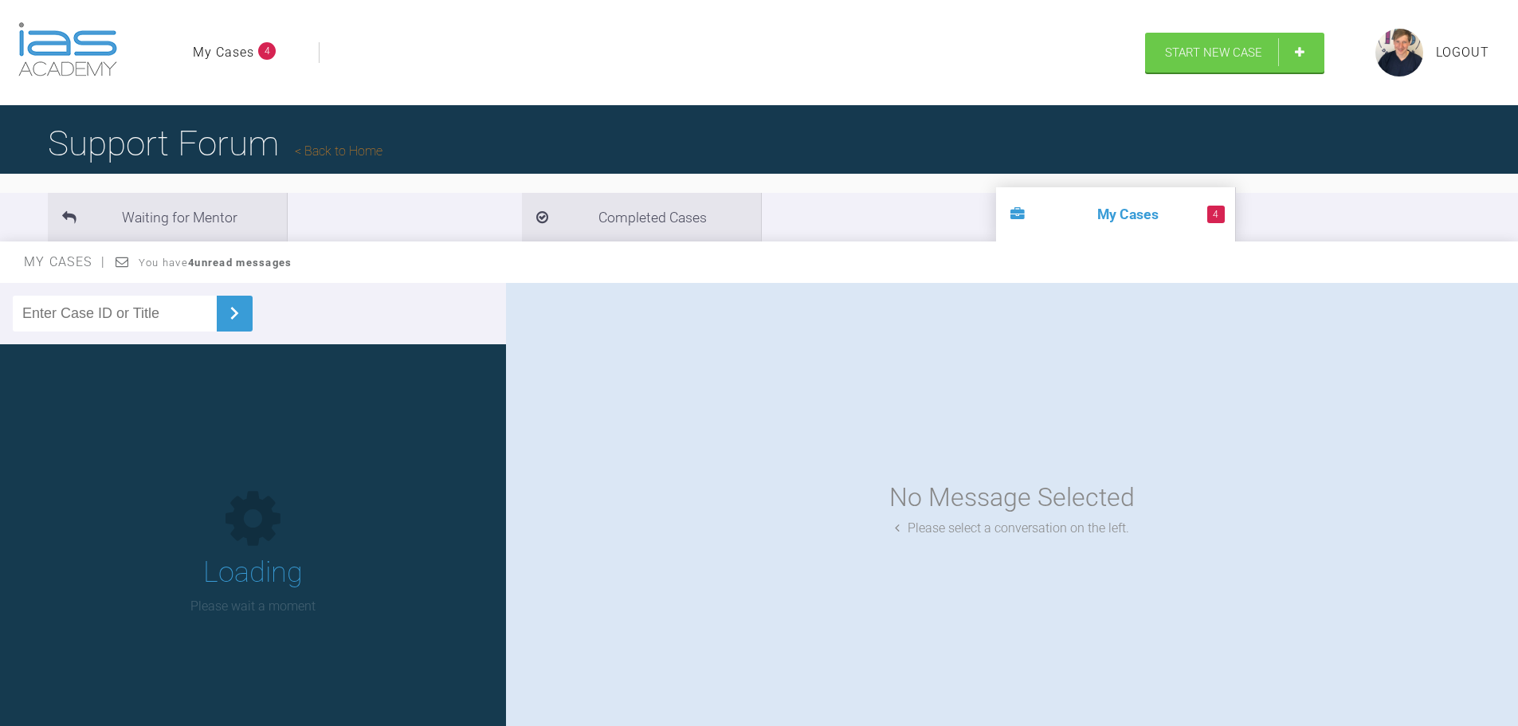 This screenshot has height=726, width=1518. Describe the element at coordinates (339, 151) in the screenshot. I see `a: Back to Home` at that location.